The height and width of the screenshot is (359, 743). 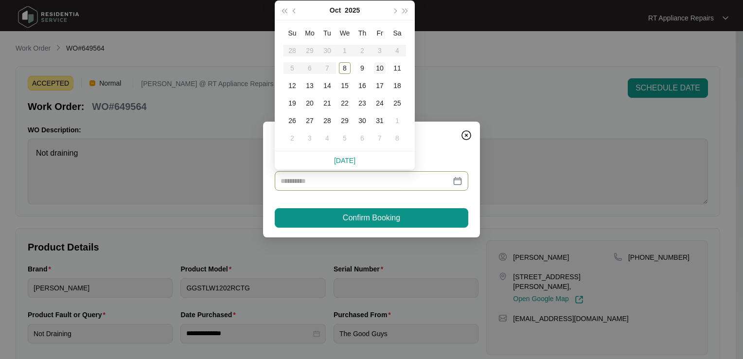 I want to click on div: 2, so click(x=292, y=138).